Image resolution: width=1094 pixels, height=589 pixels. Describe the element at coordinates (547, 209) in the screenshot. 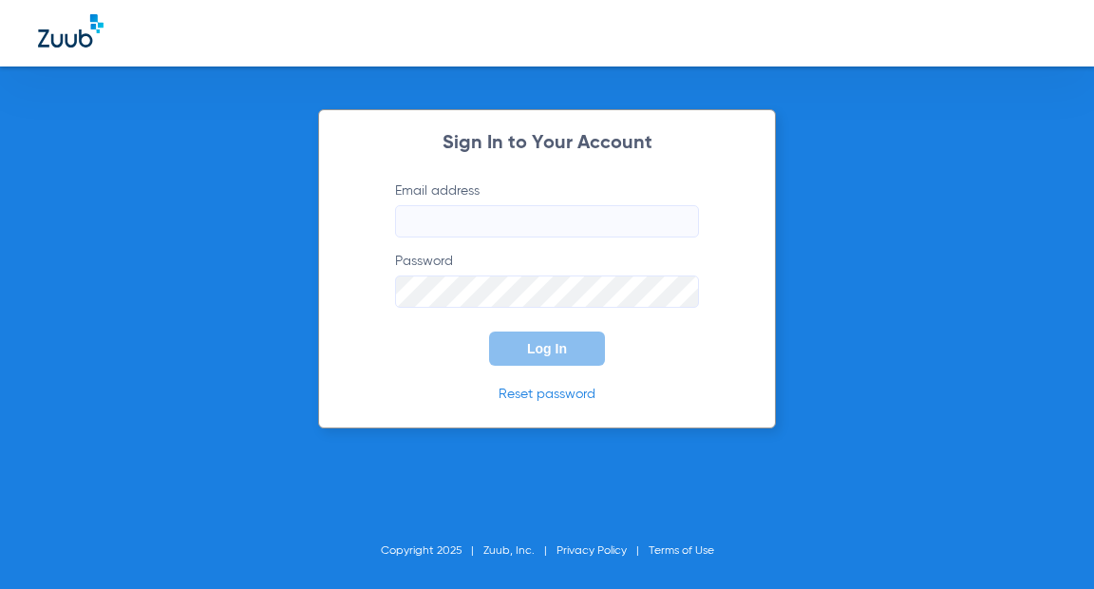

I see `label: Email address` at that location.